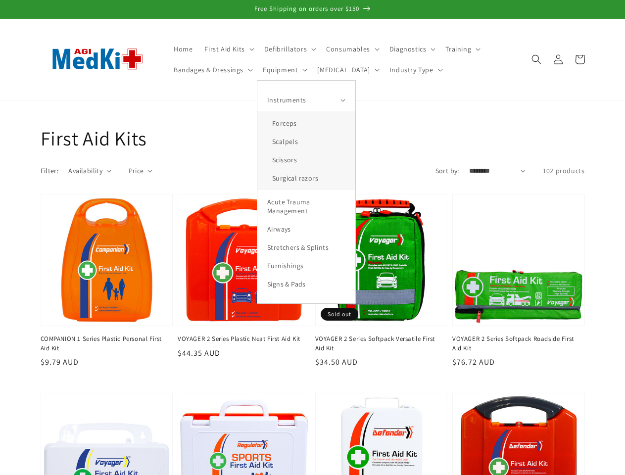  What do you see at coordinates (352, 49) in the screenshot?
I see `summary: Consumables` at bounding box center [352, 49].